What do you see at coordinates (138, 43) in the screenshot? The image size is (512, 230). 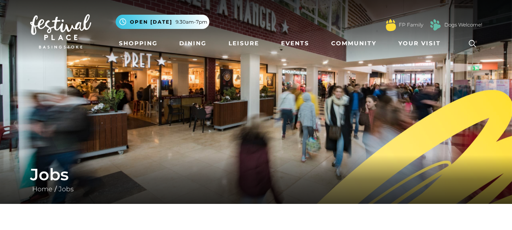 I see `a: Shopping` at bounding box center [138, 43].